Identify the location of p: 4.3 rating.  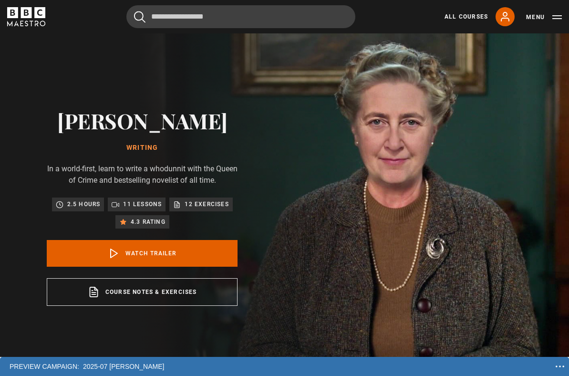
(148, 222).